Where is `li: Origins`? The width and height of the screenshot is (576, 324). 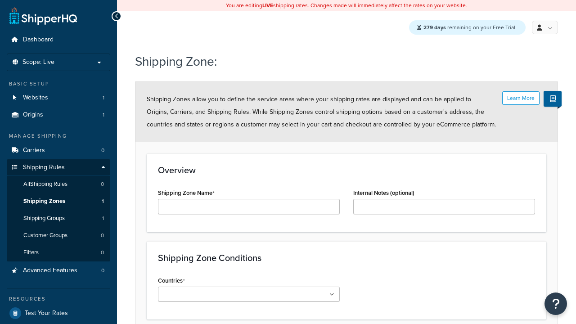 li: Origins is located at coordinates (59, 115).